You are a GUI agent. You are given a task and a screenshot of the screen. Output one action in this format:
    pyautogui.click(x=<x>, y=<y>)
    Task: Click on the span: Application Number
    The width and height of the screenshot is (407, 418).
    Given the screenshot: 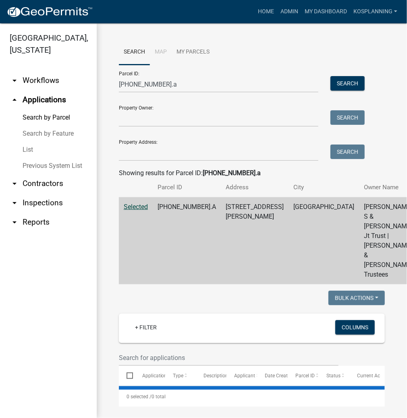 What is the action you would take?
    pyautogui.click(x=164, y=376)
    